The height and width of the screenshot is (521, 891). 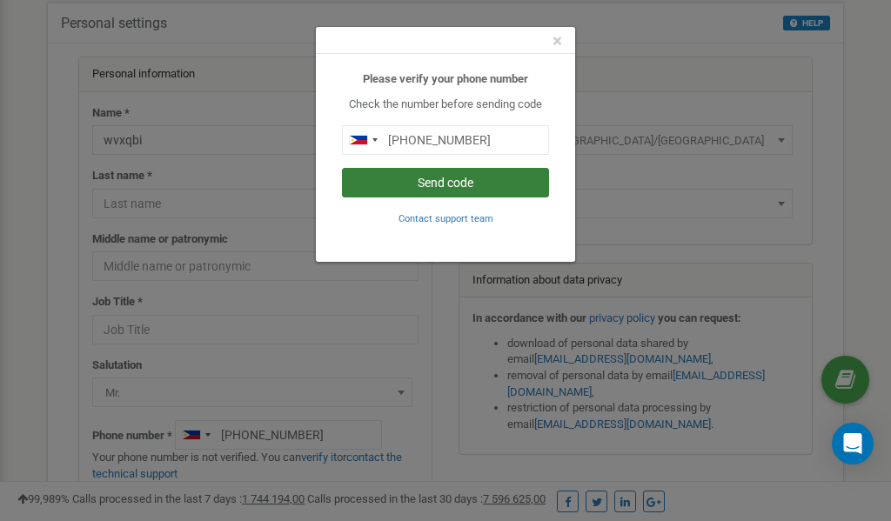 What do you see at coordinates (363, 140) in the screenshot?
I see `div: Telephone country code` at bounding box center [363, 140].